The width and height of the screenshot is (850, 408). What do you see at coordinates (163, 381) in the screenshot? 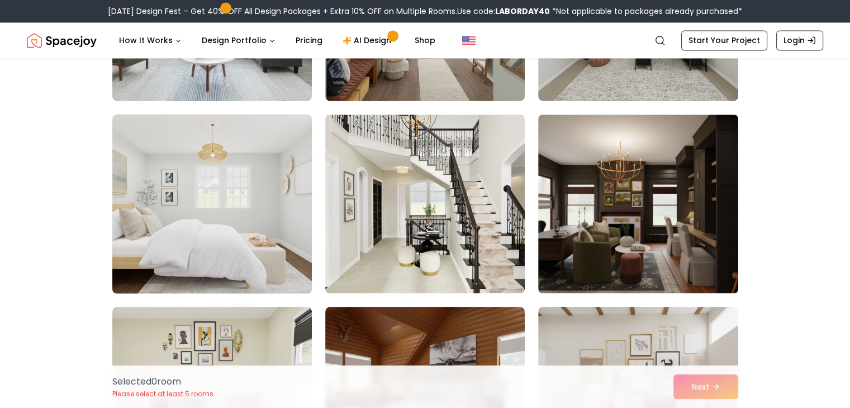
I see `p: Selected 0 room` at bounding box center [163, 381].